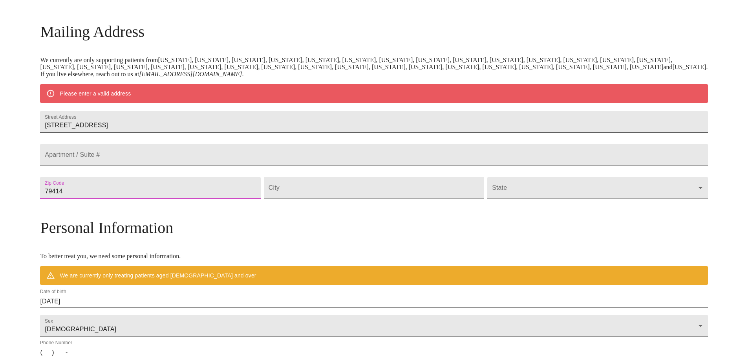 The width and height of the screenshot is (748, 358). I want to click on div: Please enter a valid address, so click(95, 93).